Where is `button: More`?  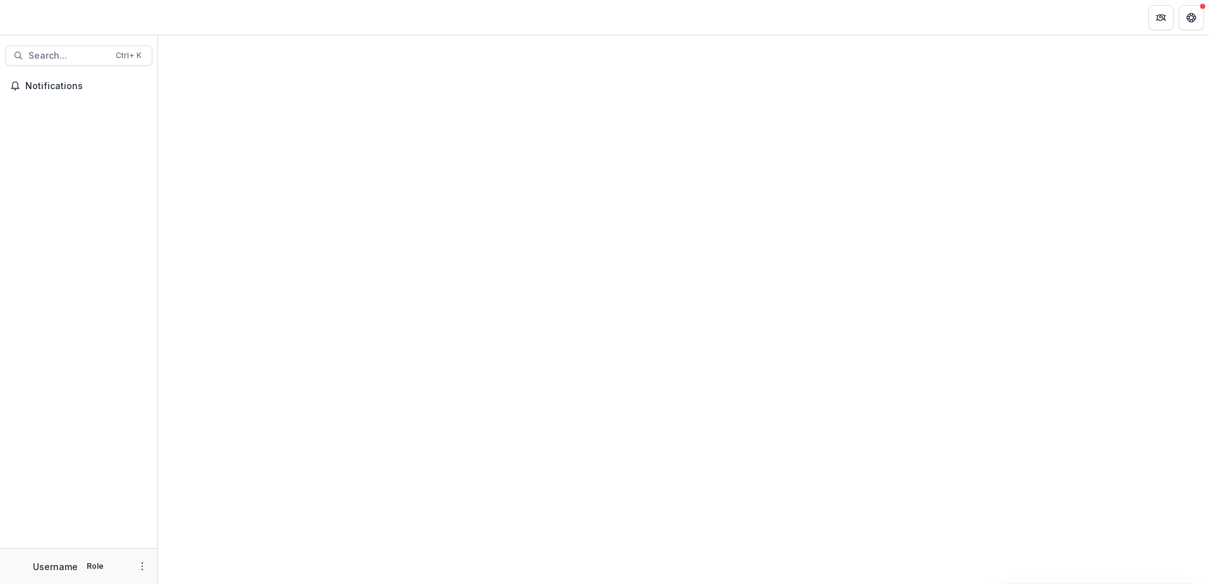
button: More is located at coordinates (142, 567).